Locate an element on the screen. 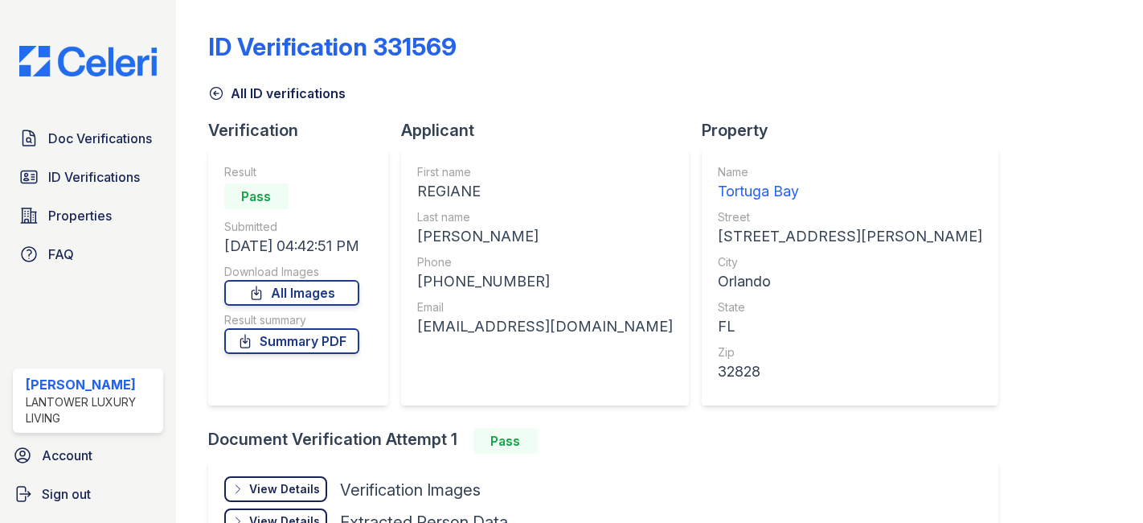  div: ID Verification 331569 is located at coordinates (332, 47).